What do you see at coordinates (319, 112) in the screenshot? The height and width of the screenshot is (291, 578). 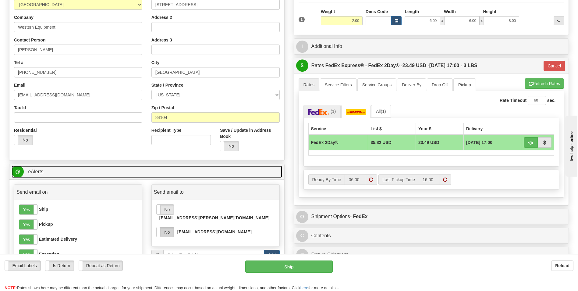 I see `img: FedEx Express®` at bounding box center [319, 112].